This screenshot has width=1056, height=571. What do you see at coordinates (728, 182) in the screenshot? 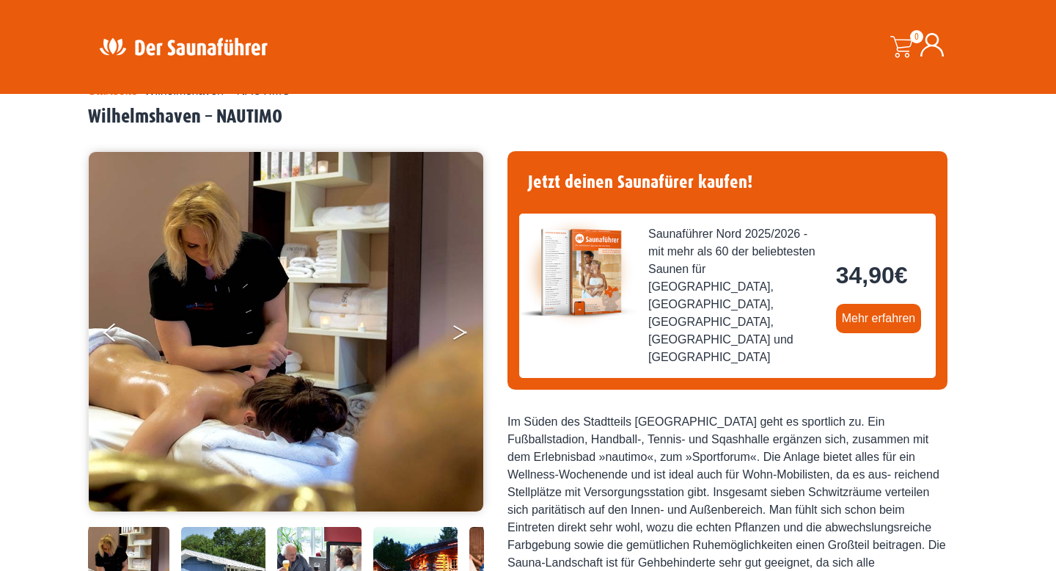
I see `h4: Jetzt deinen Saunafürer kaufen!` at bounding box center [728, 182].